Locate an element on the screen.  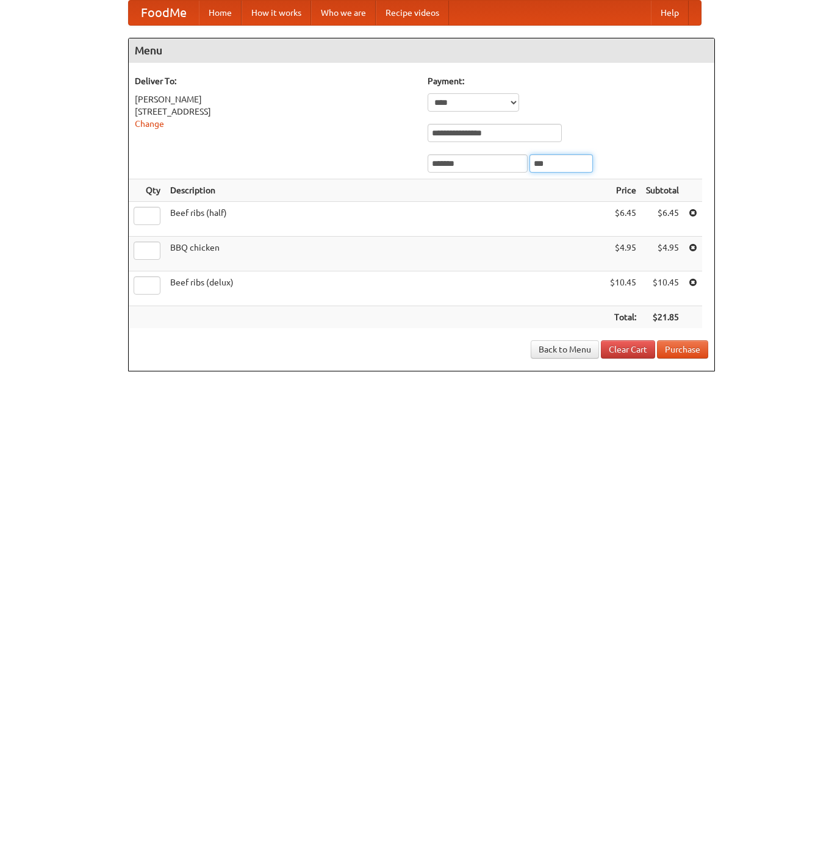
th: $21.85 is located at coordinates (662, 317).